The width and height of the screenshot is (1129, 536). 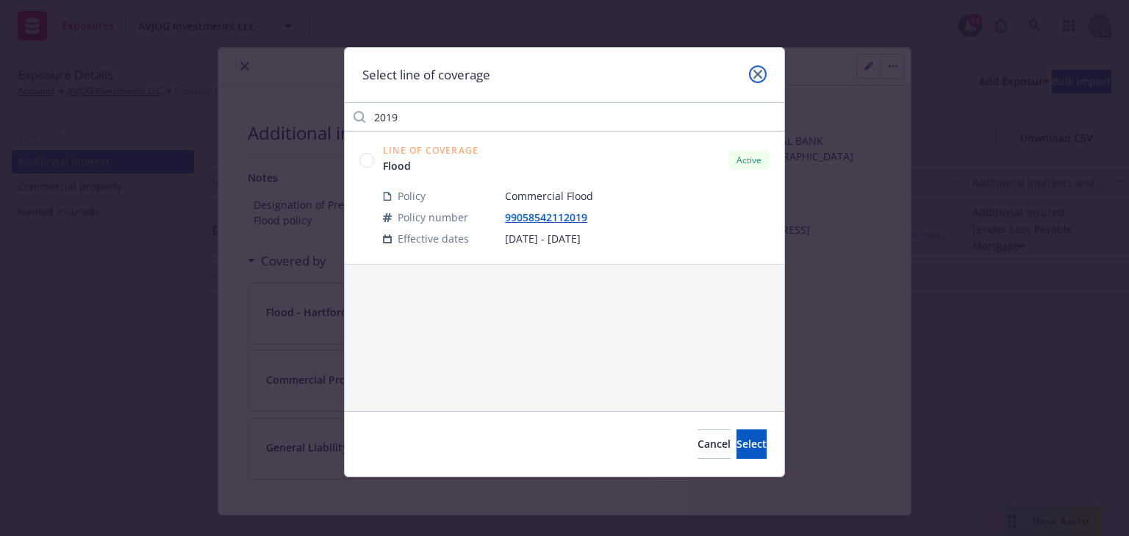 I want to click on h1: Select line of coverage, so click(x=426, y=75).